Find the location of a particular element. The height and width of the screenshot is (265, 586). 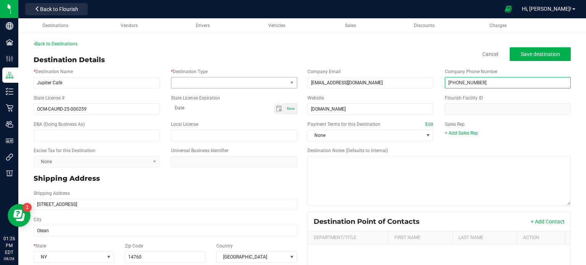

inline-svg: Distribution is located at coordinates (10, 75).